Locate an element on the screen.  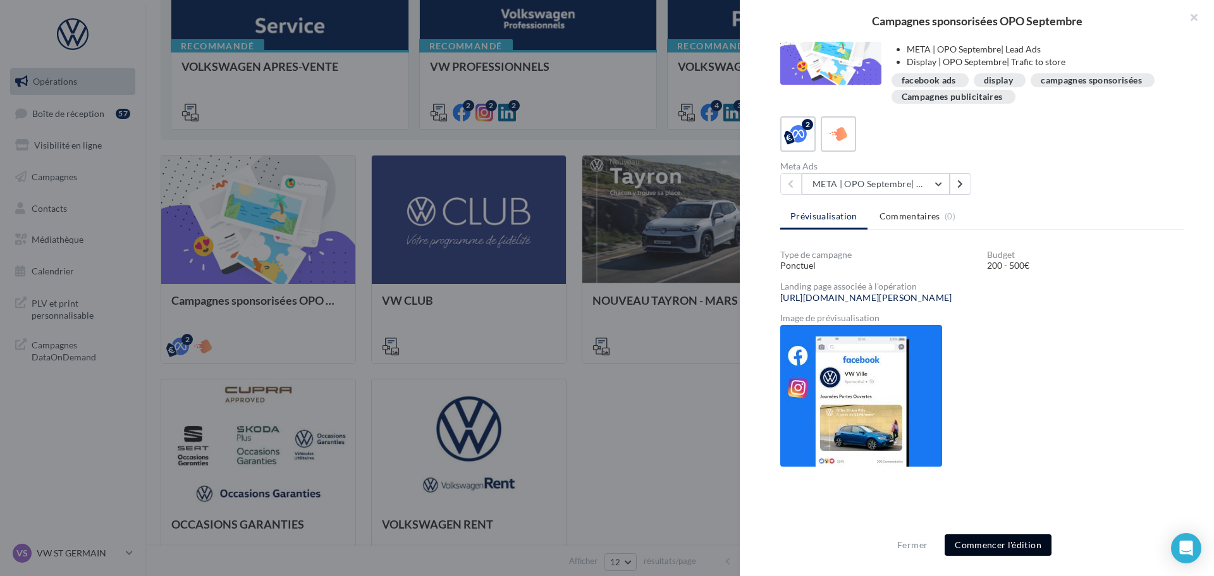
span: Commentaires is located at coordinates (910, 216).